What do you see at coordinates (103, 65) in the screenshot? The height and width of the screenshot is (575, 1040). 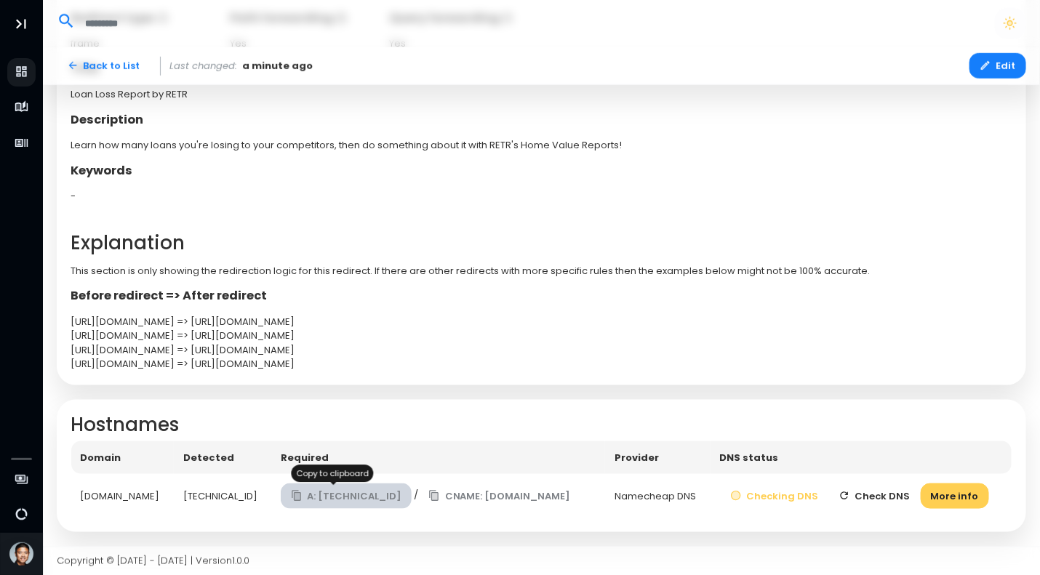 I see `a: Back to List` at bounding box center [103, 65].